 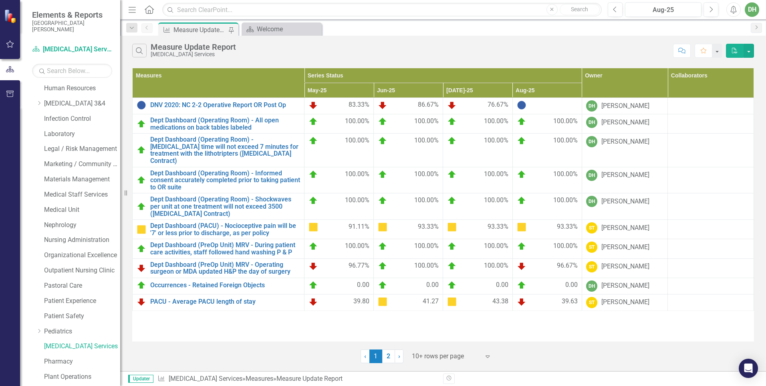 I want to click on a: Plant Operations, so click(x=82, y=376).